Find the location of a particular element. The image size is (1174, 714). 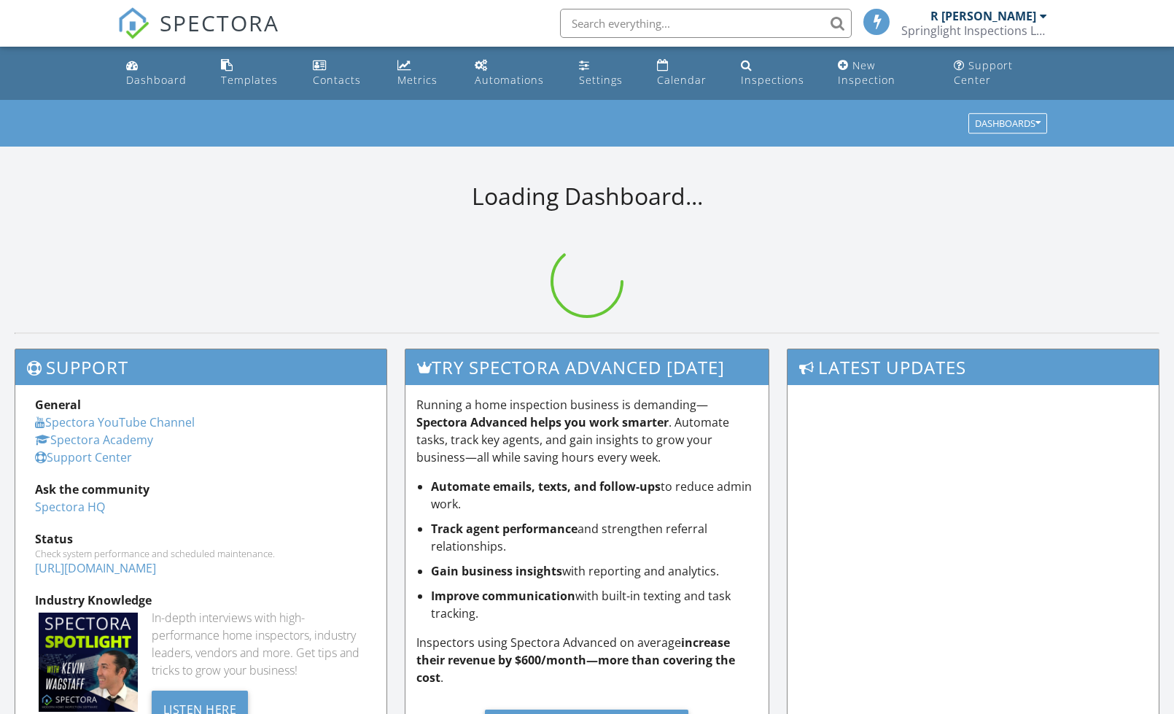

input: Search everything... is located at coordinates (706, 23).